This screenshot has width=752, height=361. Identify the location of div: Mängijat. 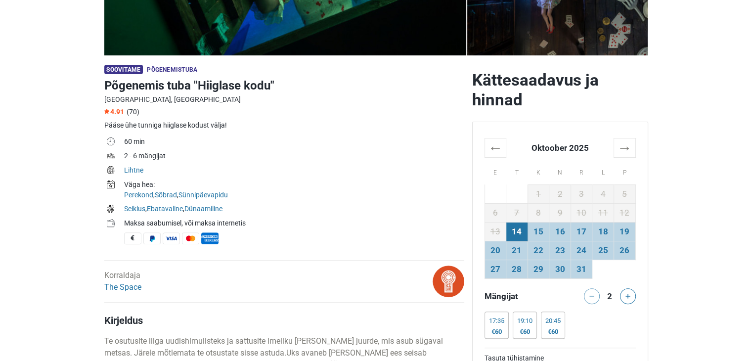
(520, 296).